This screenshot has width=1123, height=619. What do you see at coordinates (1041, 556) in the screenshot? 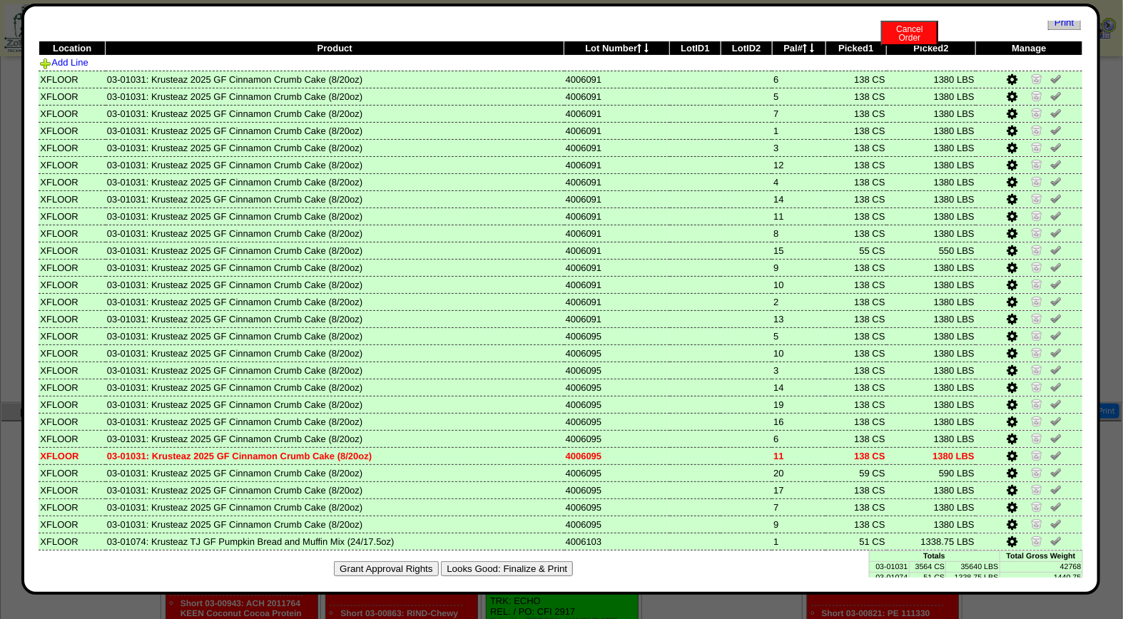
I see `td: Total Gross Weight` at bounding box center [1041, 556].